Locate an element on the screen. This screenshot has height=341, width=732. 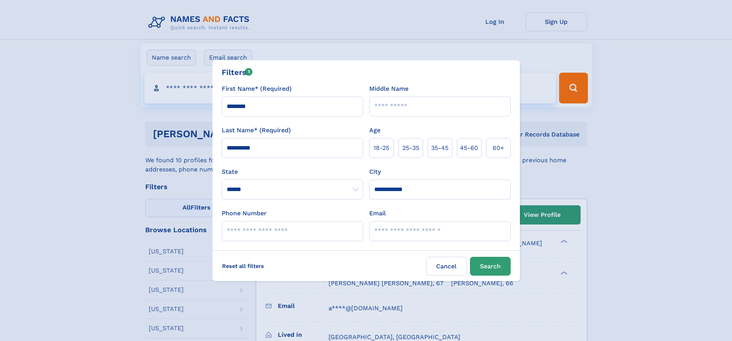
label: Phone Number is located at coordinates (244, 213).